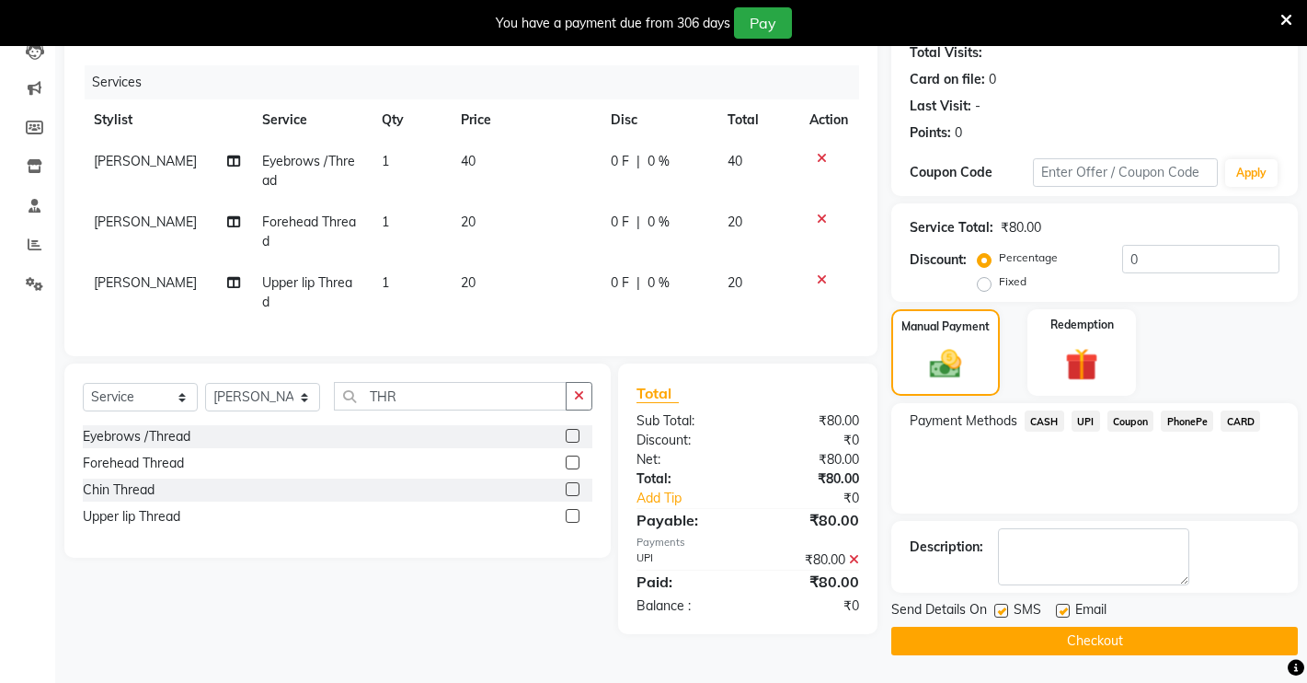  What do you see at coordinates (1251, 173) in the screenshot?
I see `button: Apply` at bounding box center [1251, 173].